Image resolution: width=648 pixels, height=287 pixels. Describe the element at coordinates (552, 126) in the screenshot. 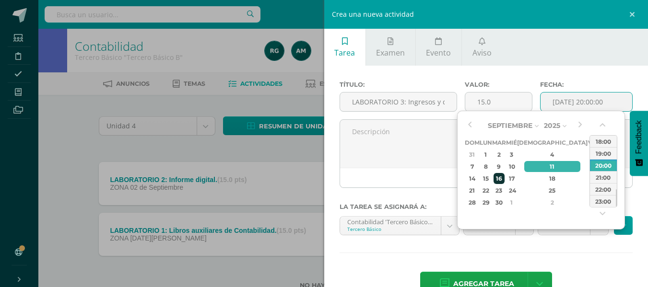

I see `span: 2025` at that location.